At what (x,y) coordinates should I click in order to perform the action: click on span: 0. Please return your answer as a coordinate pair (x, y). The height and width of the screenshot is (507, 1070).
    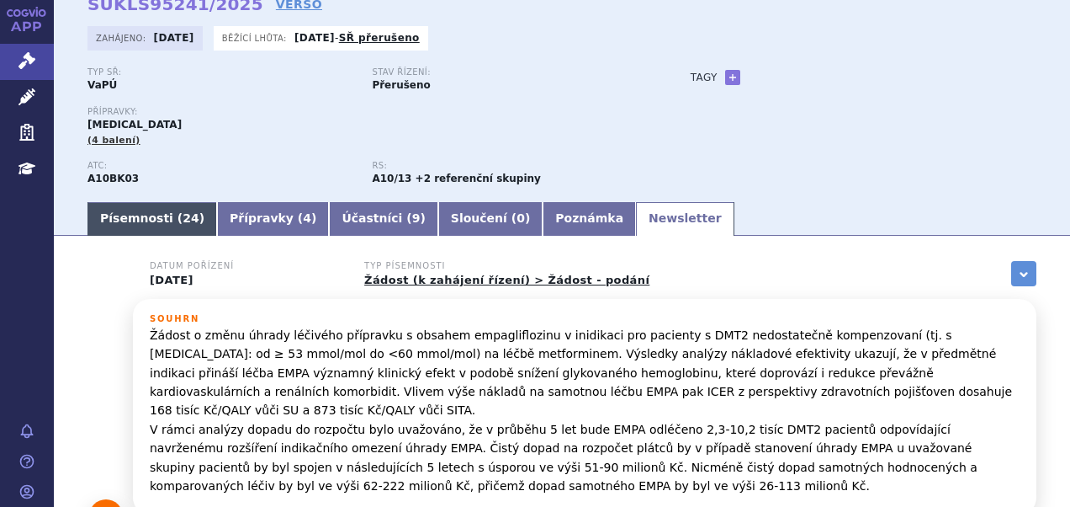
    Looking at the image, I should click on (521, 218).